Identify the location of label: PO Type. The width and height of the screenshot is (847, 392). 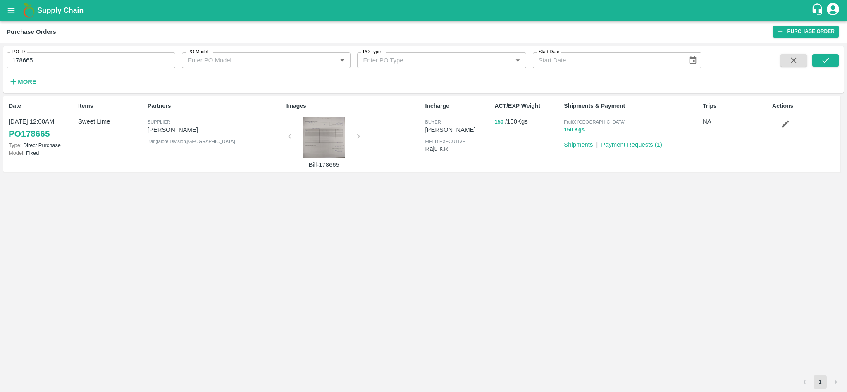
(372, 52).